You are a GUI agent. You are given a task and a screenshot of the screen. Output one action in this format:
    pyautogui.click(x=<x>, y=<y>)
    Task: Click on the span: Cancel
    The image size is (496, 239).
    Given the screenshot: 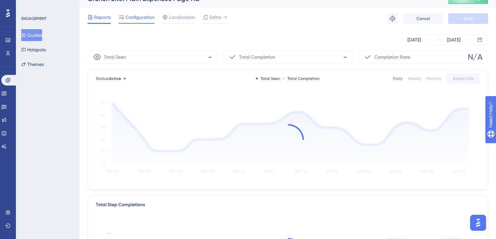 What is the action you would take?
    pyautogui.click(x=423, y=19)
    